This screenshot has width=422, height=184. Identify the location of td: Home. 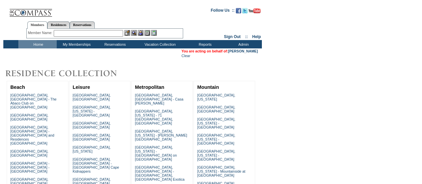
(37, 44).